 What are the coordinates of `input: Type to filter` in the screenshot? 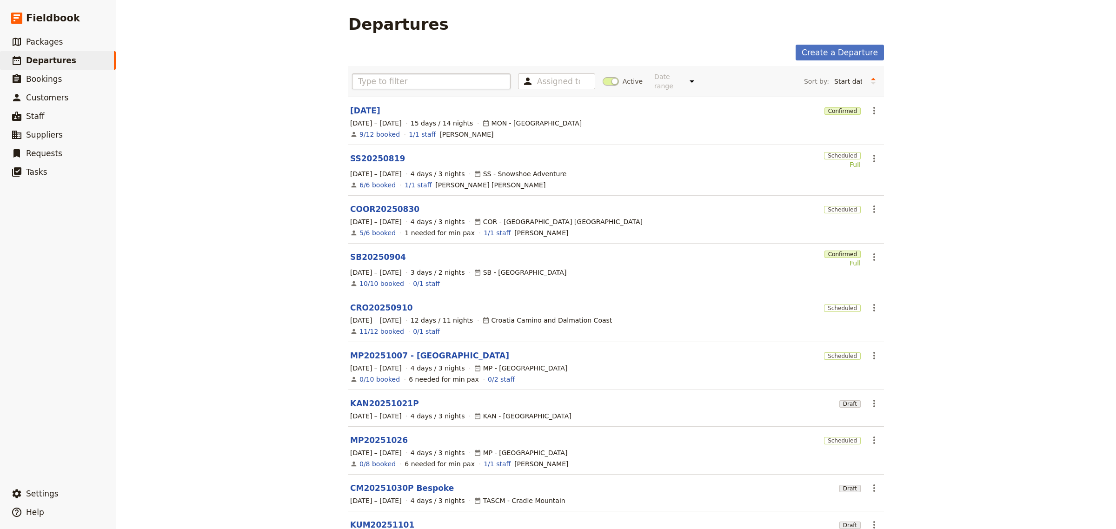 It's located at (431, 81).